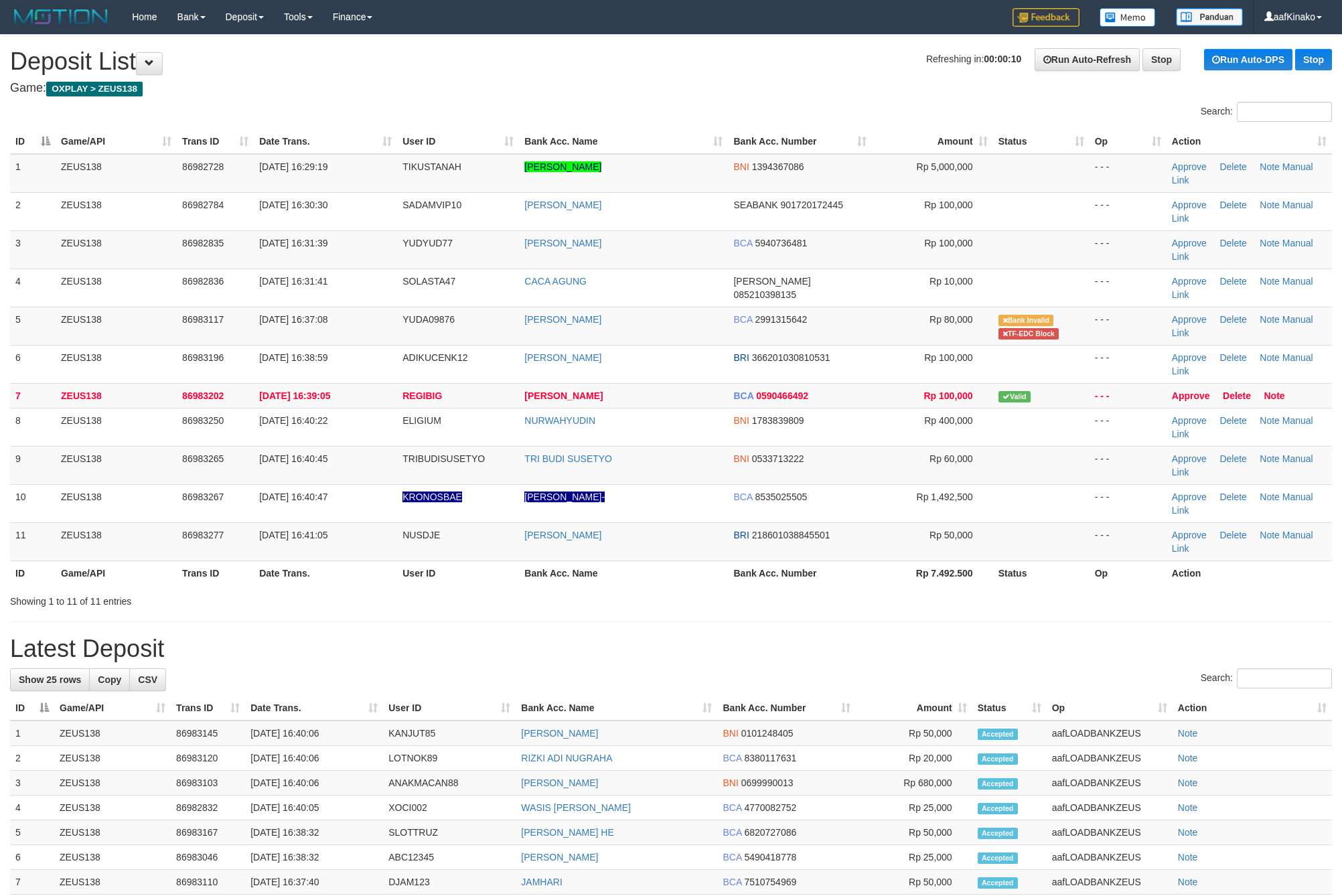 The image size is (1342, 896). I want to click on th: Bank Acc. Number: activate to sort column ascending, so click(800, 141).